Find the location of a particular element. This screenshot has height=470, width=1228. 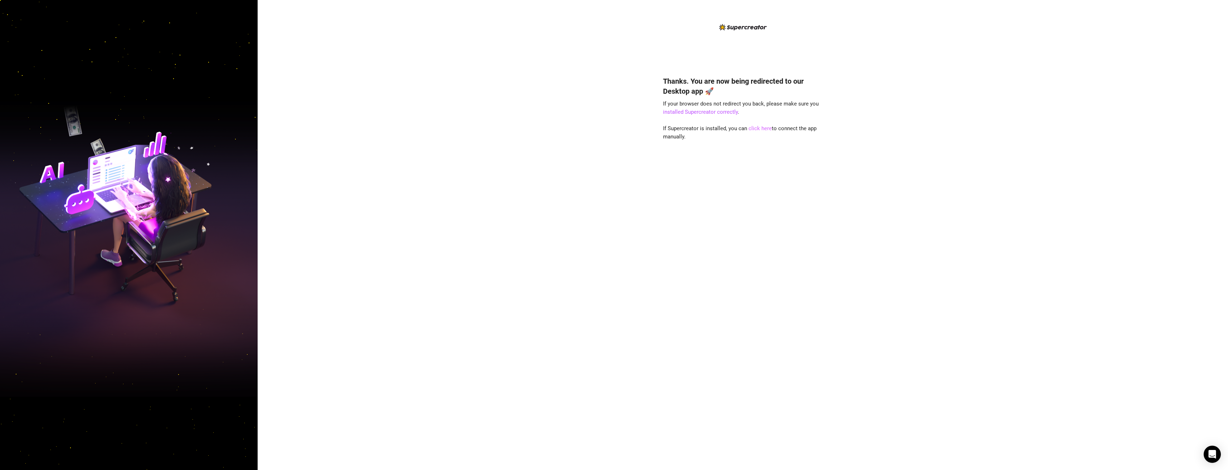

a: click here is located at coordinates (760, 128).